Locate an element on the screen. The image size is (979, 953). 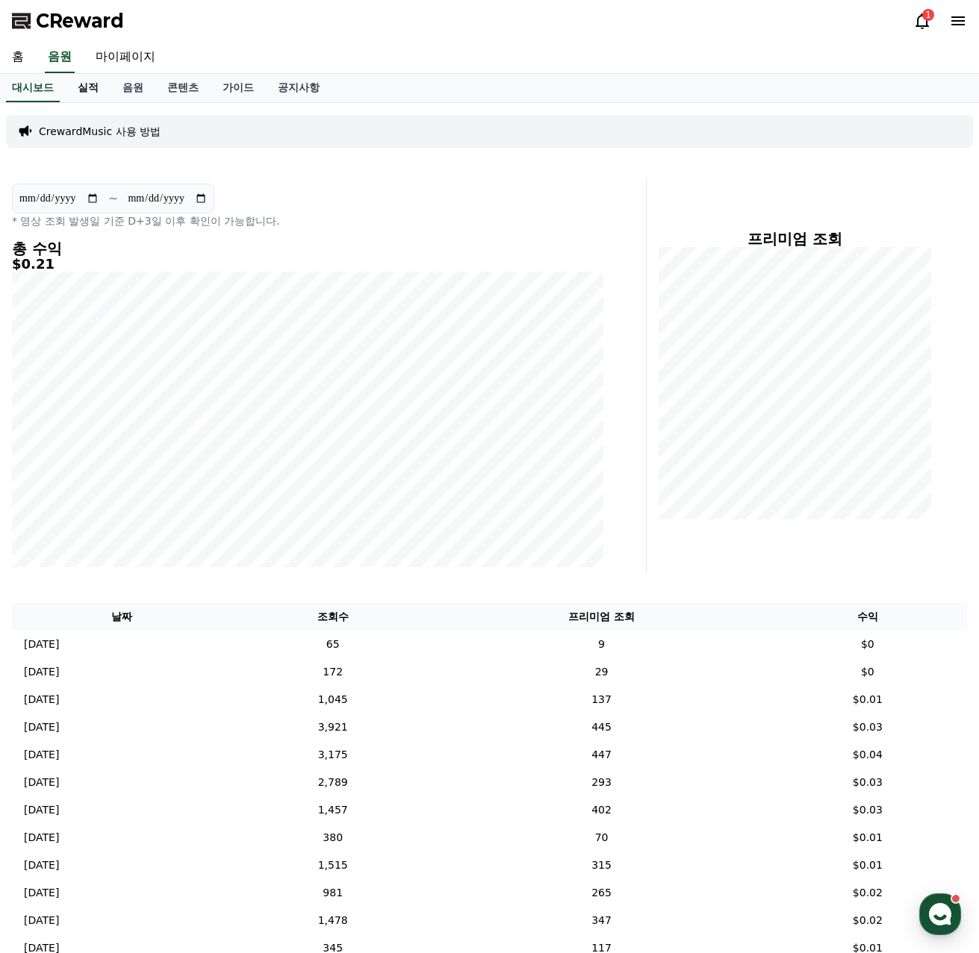
td: 445 is located at coordinates (601, 727).